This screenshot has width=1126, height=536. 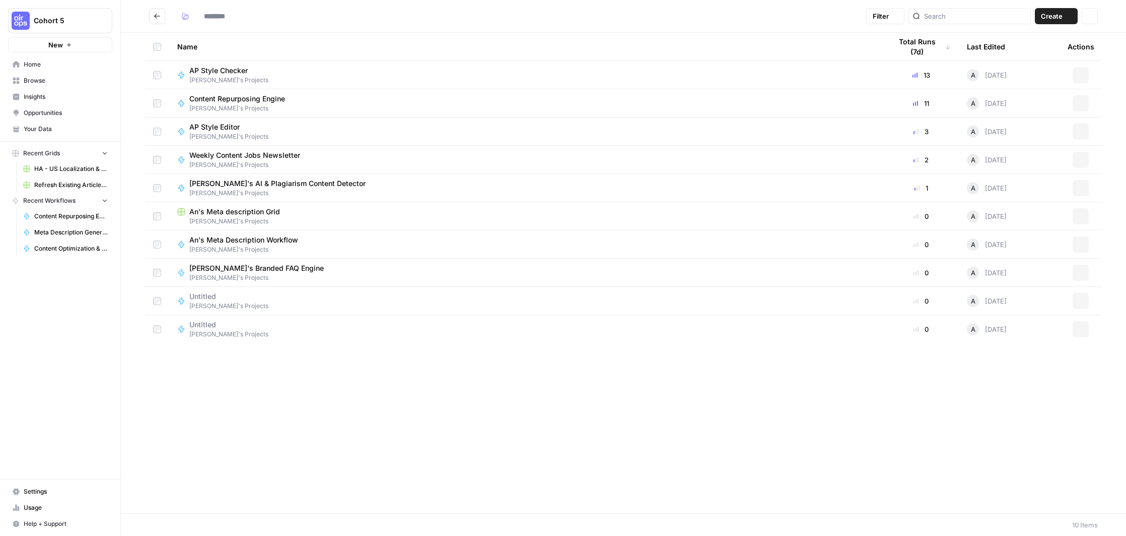 What do you see at coordinates (1056, 16) in the screenshot?
I see `button: Create` at bounding box center [1056, 16].